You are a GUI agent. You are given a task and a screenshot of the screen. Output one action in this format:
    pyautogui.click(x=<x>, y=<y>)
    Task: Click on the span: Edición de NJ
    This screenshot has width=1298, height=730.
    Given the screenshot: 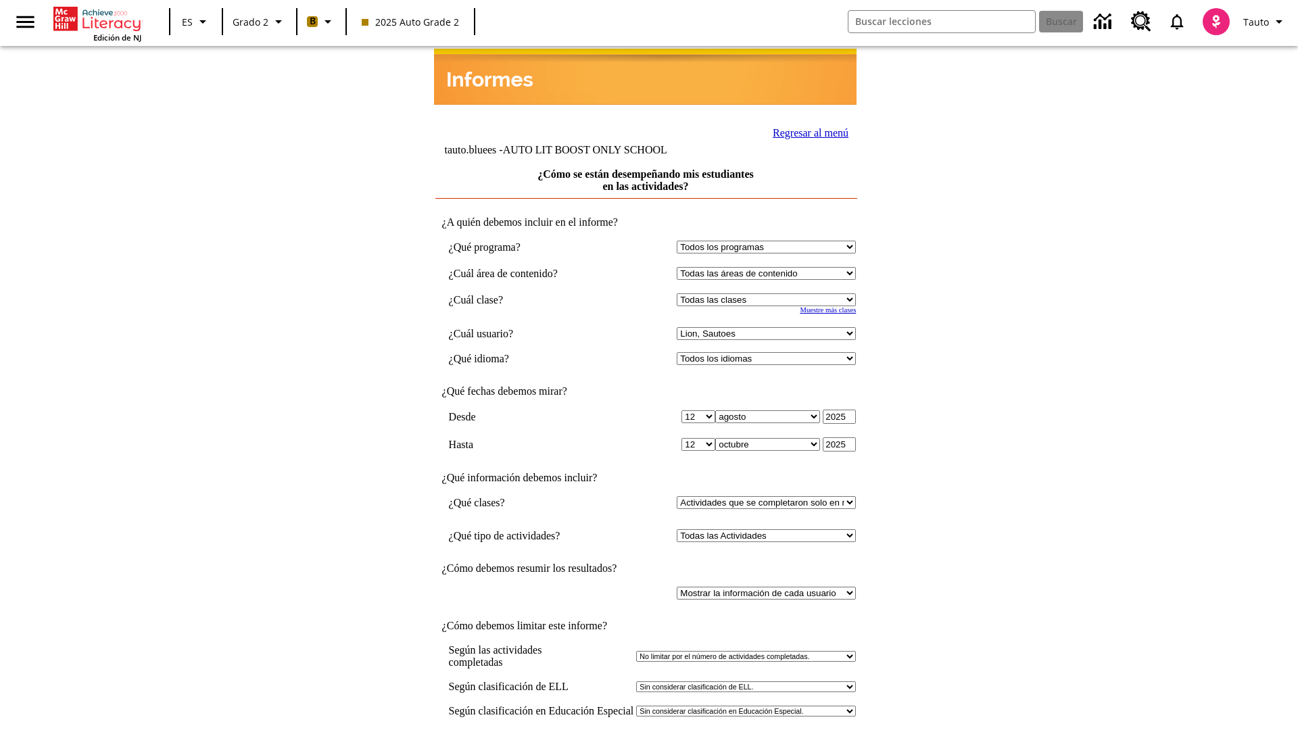 What is the action you would take?
    pyautogui.click(x=117, y=37)
    